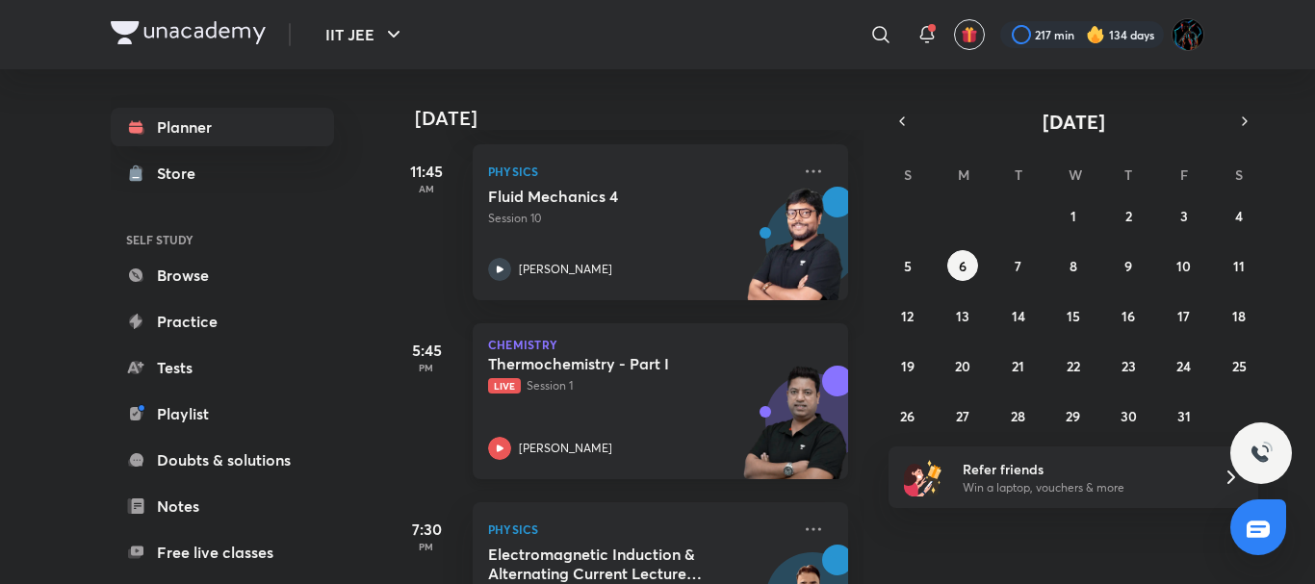 This screenshot has width=1315, height=584. I want to click on abbr: October 15, 2025, so click(1073, 316).